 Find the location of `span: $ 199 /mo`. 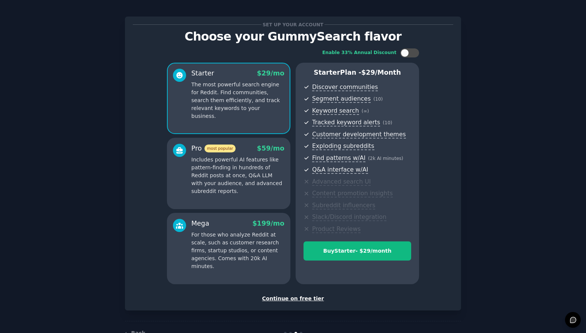

span: $ 199 /mo is located at coordinates (268, 223).